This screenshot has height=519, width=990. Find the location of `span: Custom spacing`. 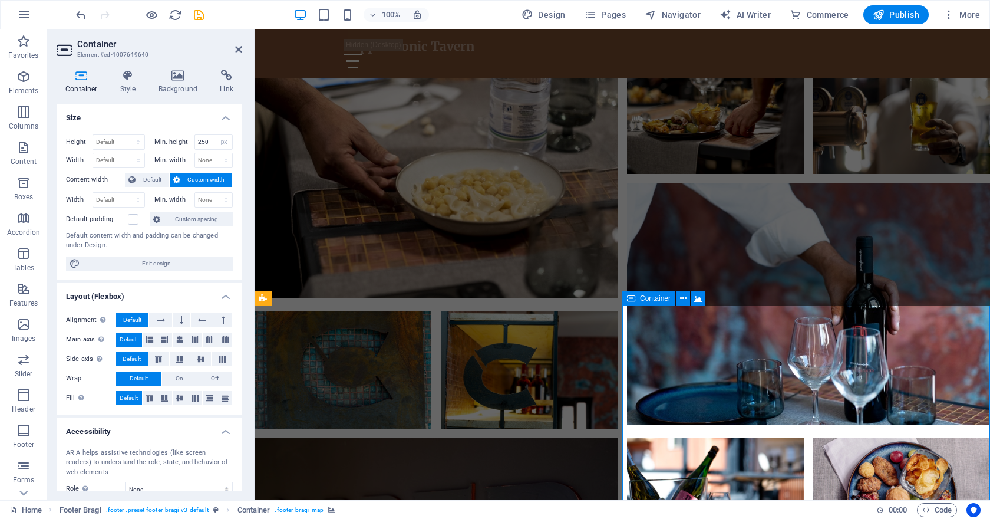

span: Custom spacing is located at coordinates (196, 219).